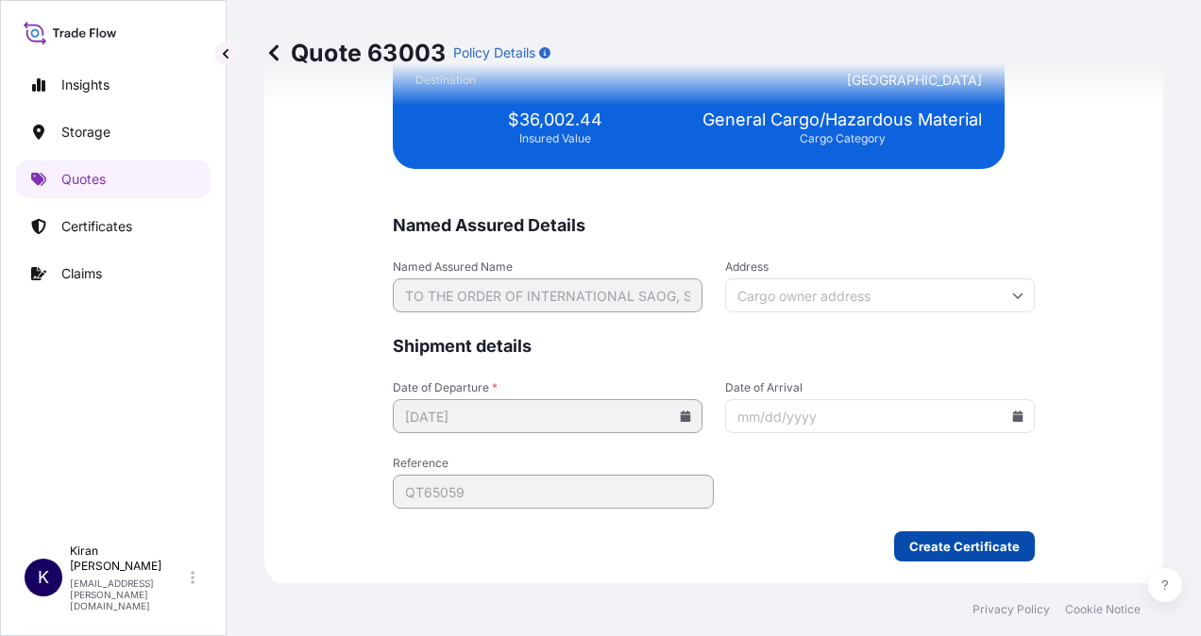 This screenshot has height=636, width=1201. What do you see at coordinates (553, 492) in the screenshot?
I see `input: Your internal reference` at bounding box center [553, 492].